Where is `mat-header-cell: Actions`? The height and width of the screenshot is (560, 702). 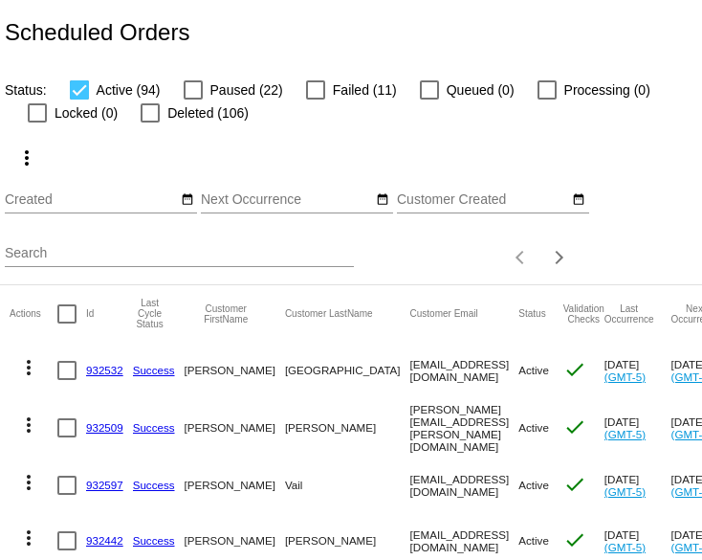 mat-header-cell: Actions is located at coordinates (33, 314).